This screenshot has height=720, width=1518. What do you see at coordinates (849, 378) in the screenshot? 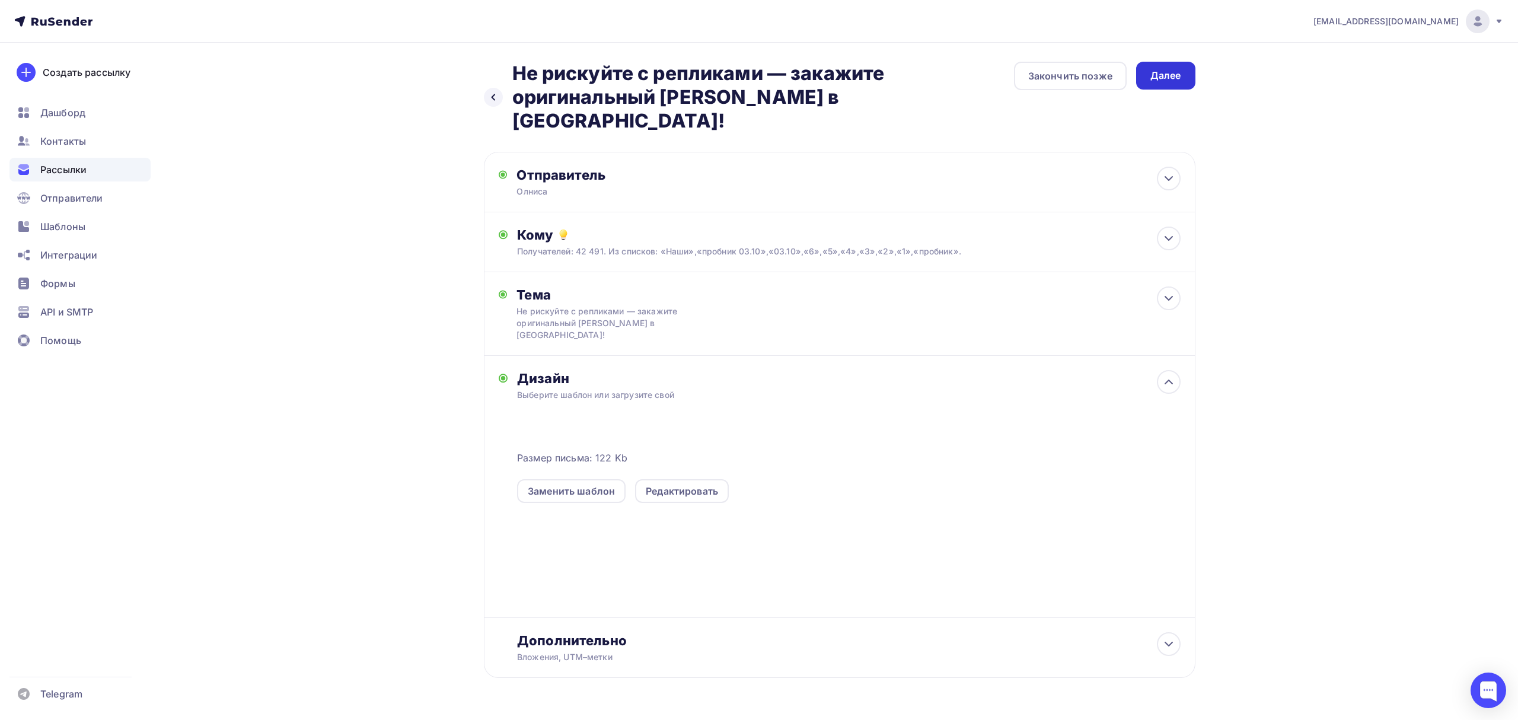
I see `div: Дизайн` at bounding box center [849, 378].